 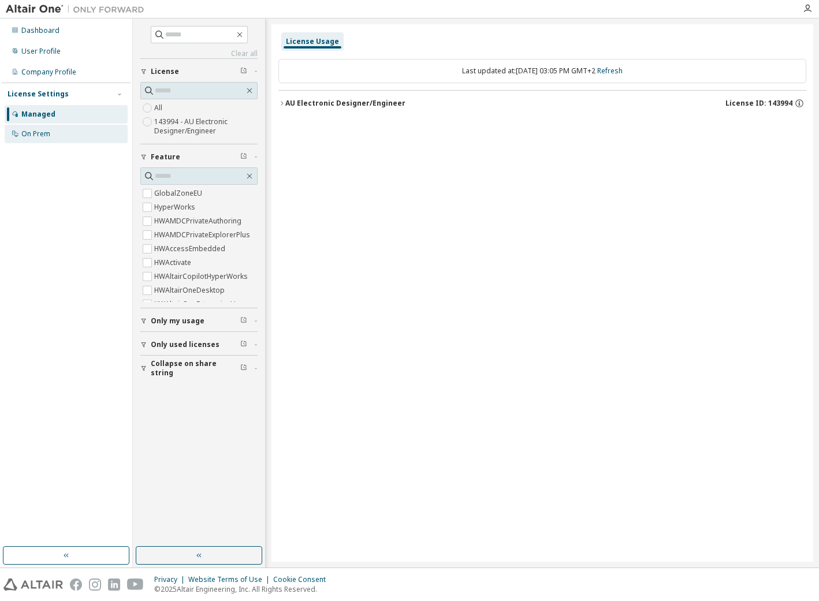 I want to click on label: HyperWorks, so click(x=176, y=207).